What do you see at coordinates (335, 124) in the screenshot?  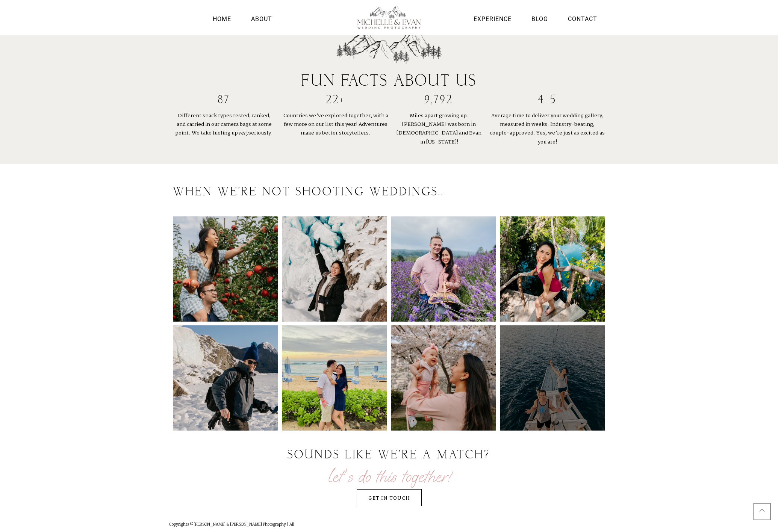 I see `p: Countries we’ve explored together, with a few more on our list this year! Adventures make us bett...` at bounding box center [335, 124].